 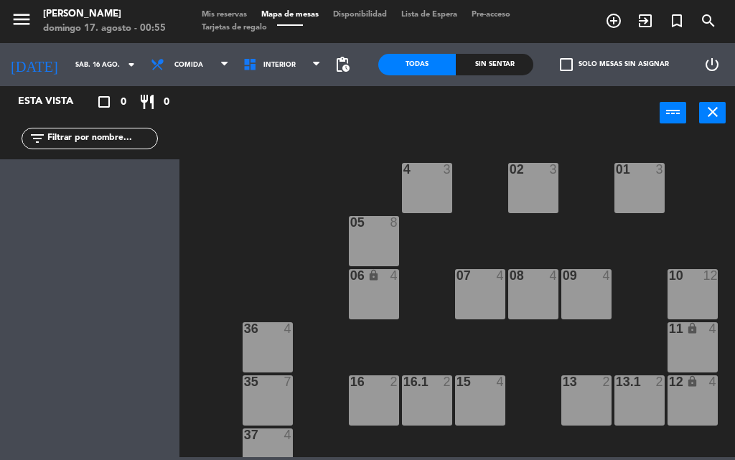 I want to click on i: menu, so click(x=22, y=19).